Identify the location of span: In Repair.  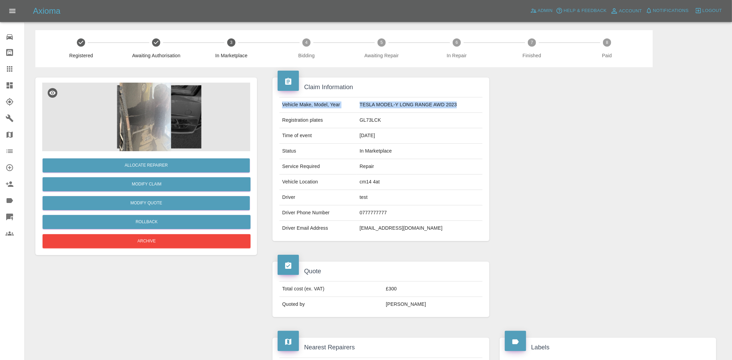
(457, 56).